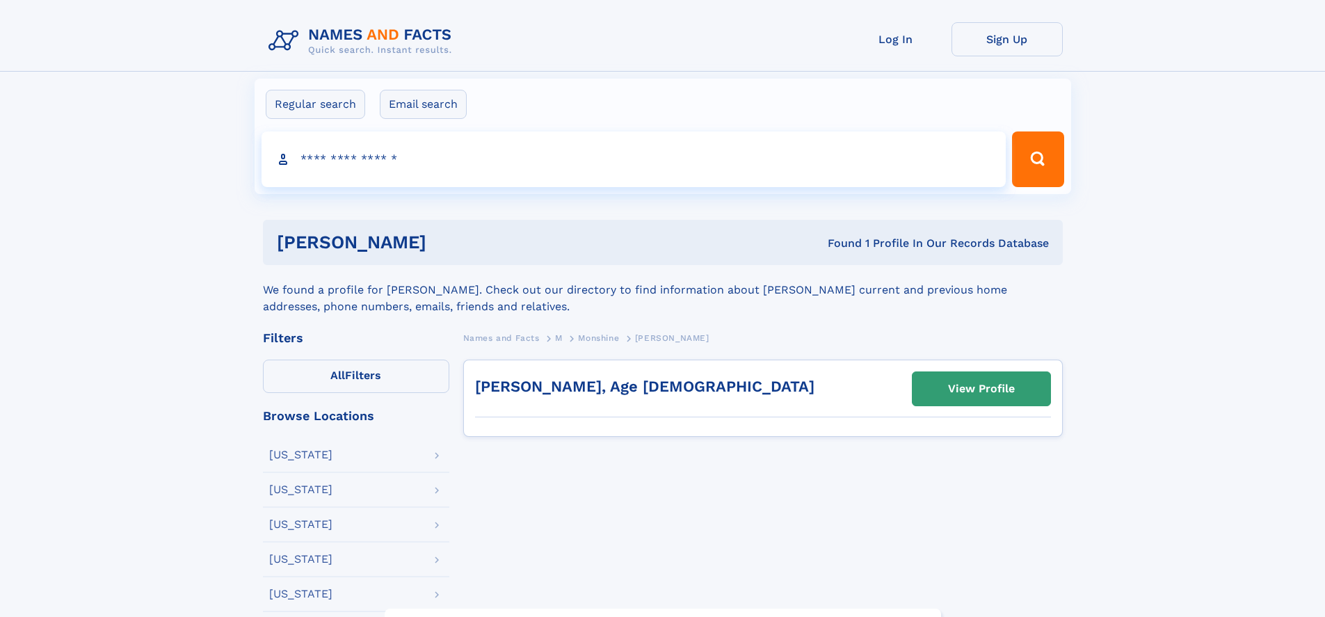  Describe the element at coordinates (423, 104) in the screenshot. I see `label: Email search` at that location.